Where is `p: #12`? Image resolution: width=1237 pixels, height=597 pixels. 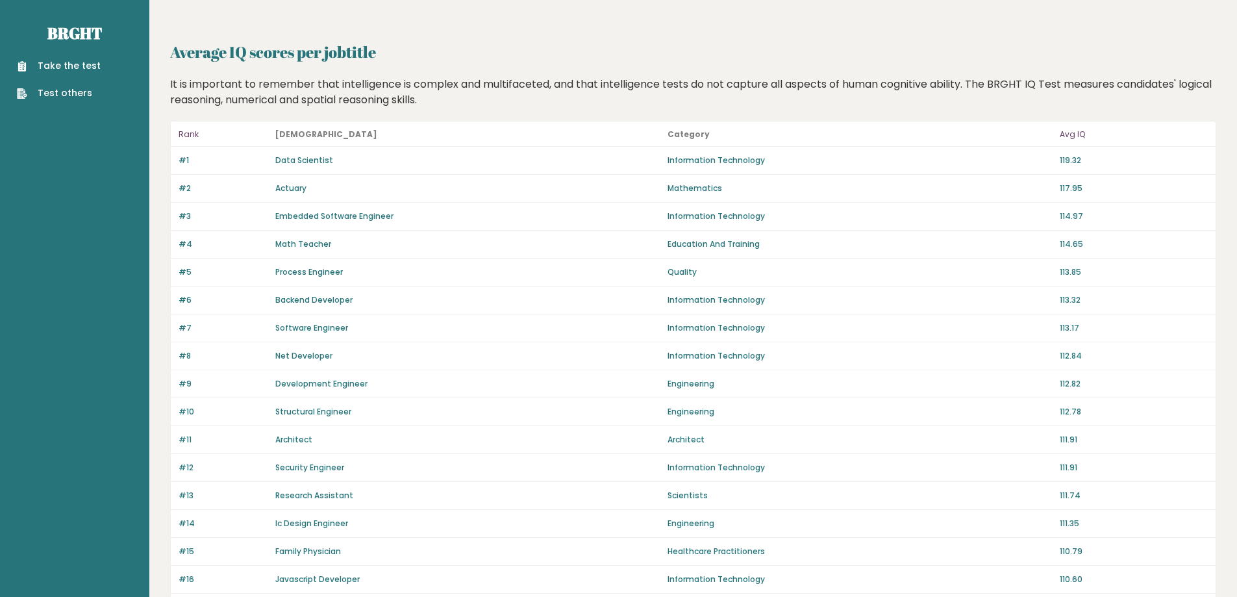
p: #12 is located at coordinates (223, 468).